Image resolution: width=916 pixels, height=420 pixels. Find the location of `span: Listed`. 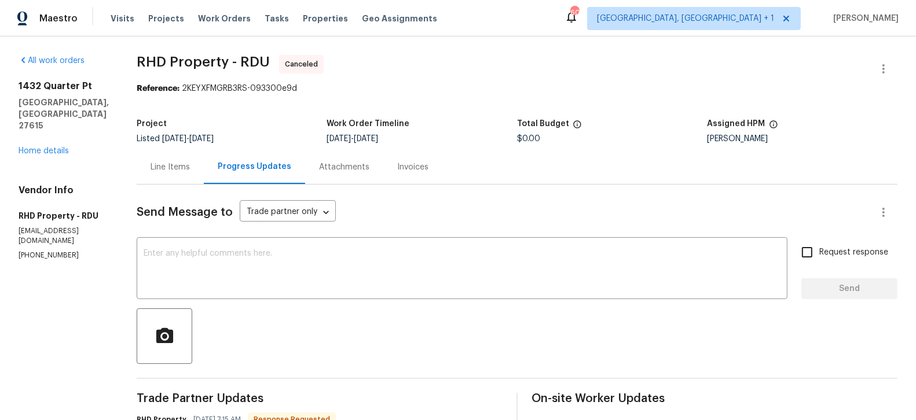

span: Listed is located at coordinates (175, 139).